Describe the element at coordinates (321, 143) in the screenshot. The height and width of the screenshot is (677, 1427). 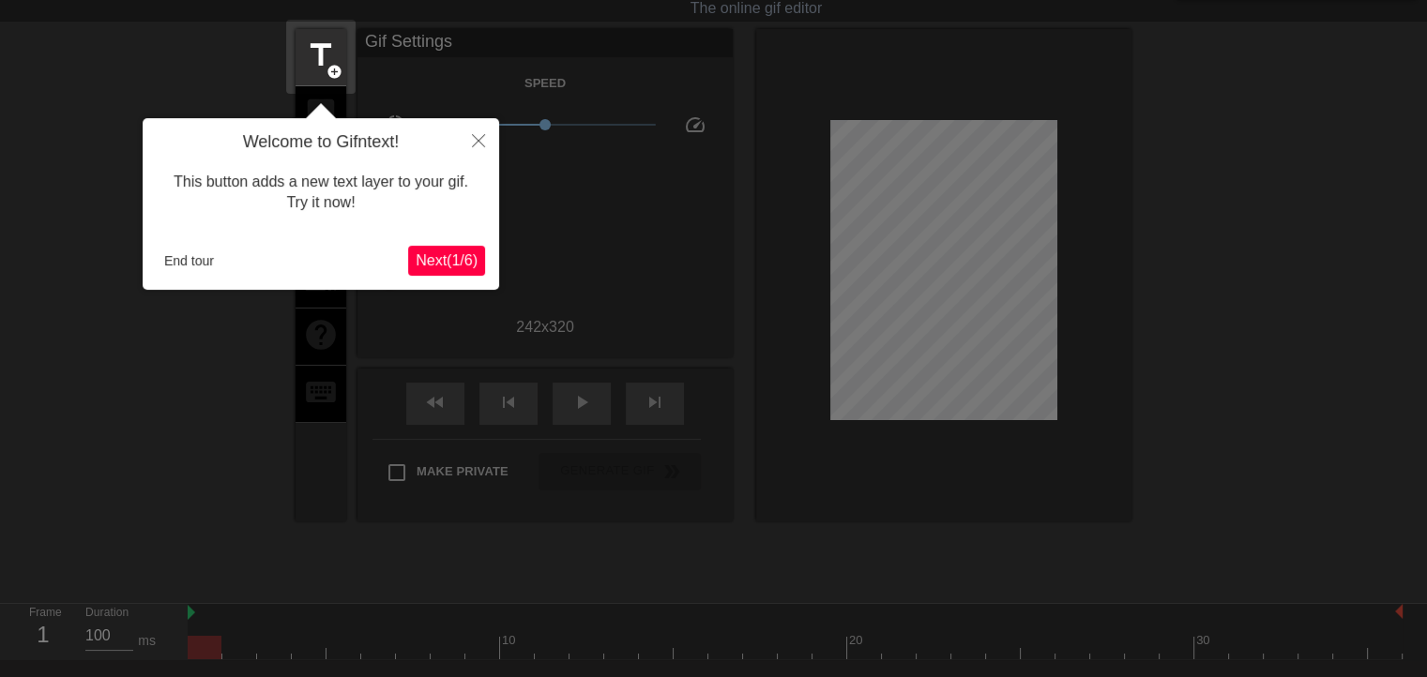
I see `h4: Welcome to Gifntext!` at that location.